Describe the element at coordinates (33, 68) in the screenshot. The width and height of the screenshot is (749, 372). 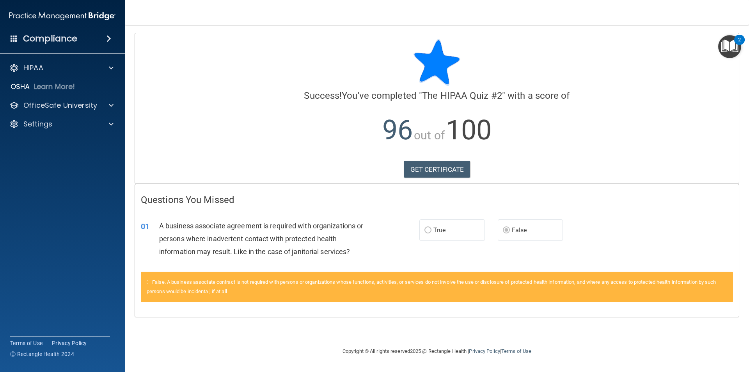
I see `p: HIPAA` at that location.